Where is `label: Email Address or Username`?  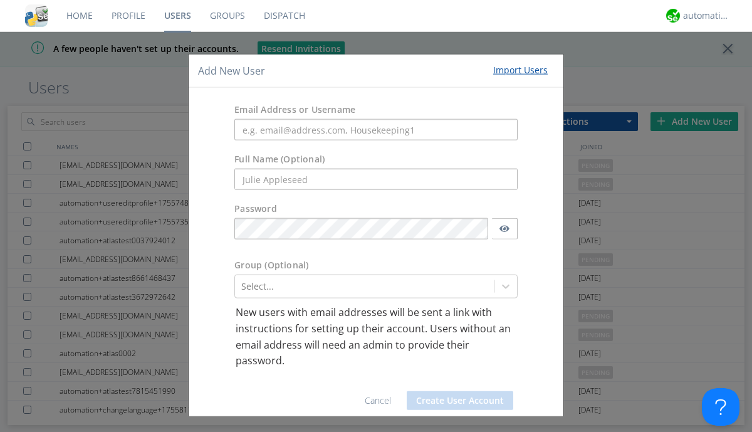 label: Email Address or Username is located at coordinates (295, 110).